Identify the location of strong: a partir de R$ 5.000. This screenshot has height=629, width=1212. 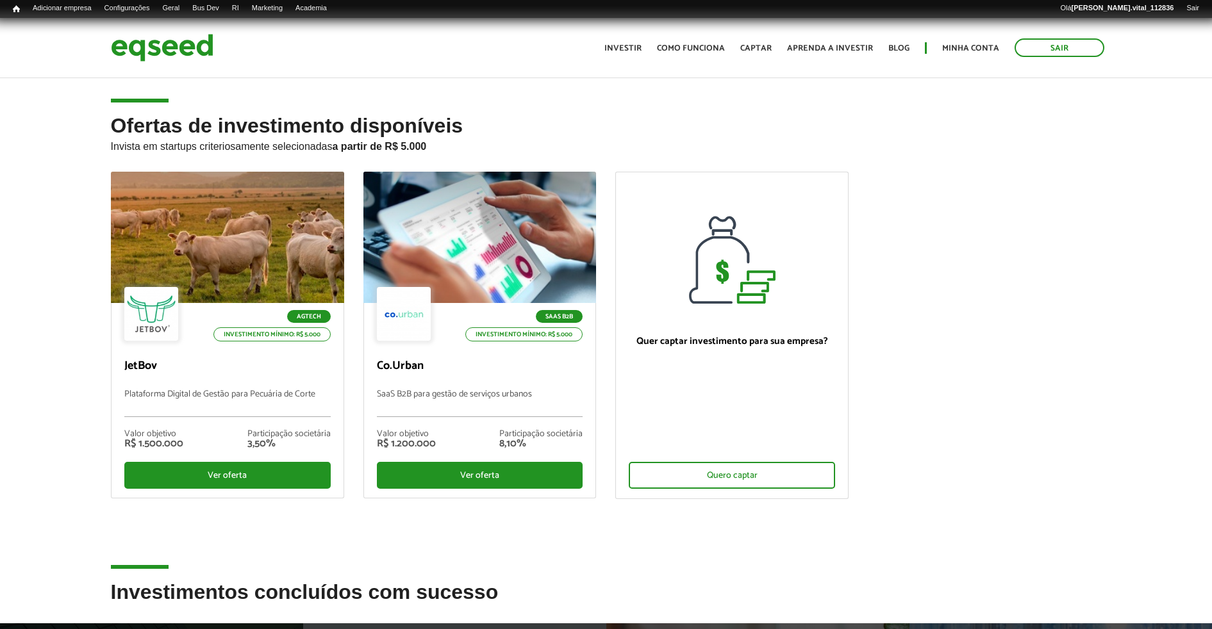
(379, 146).